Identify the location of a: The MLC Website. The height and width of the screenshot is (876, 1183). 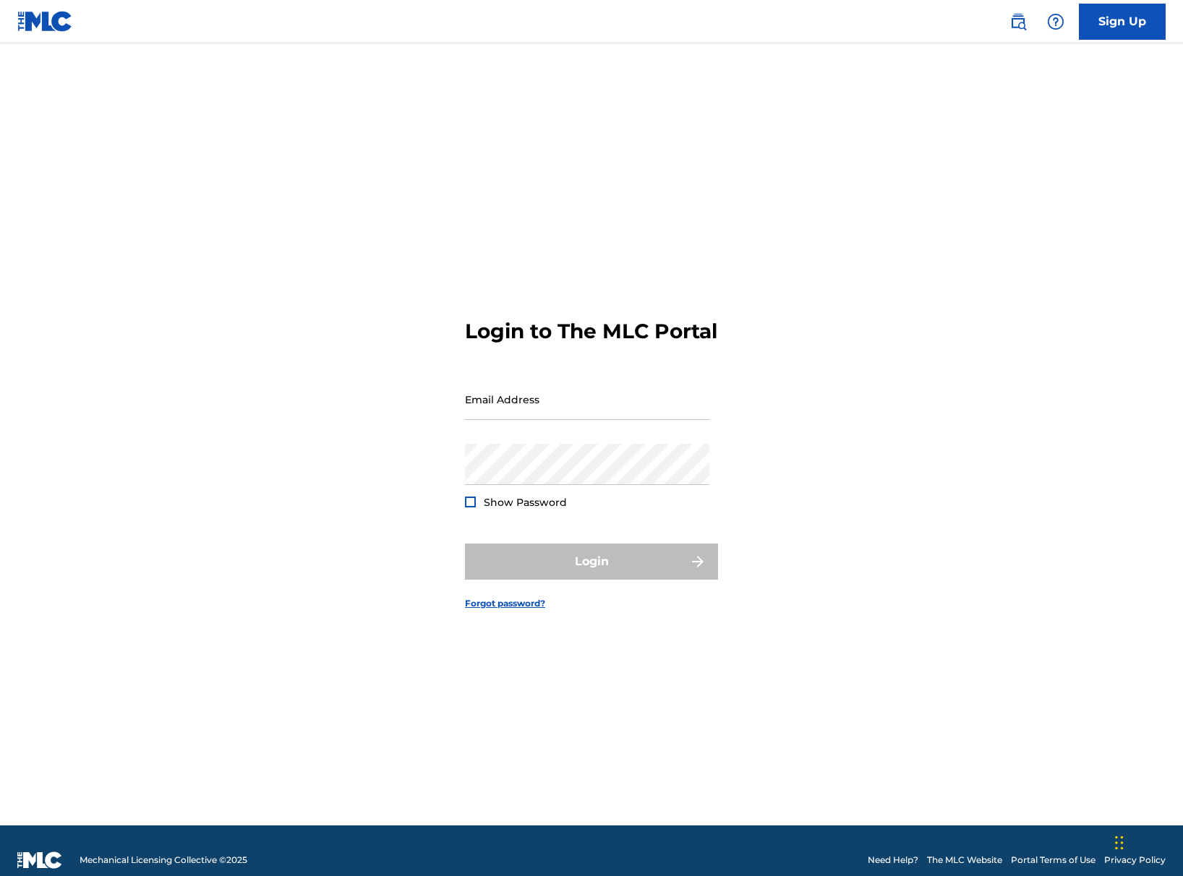
(965, 861).